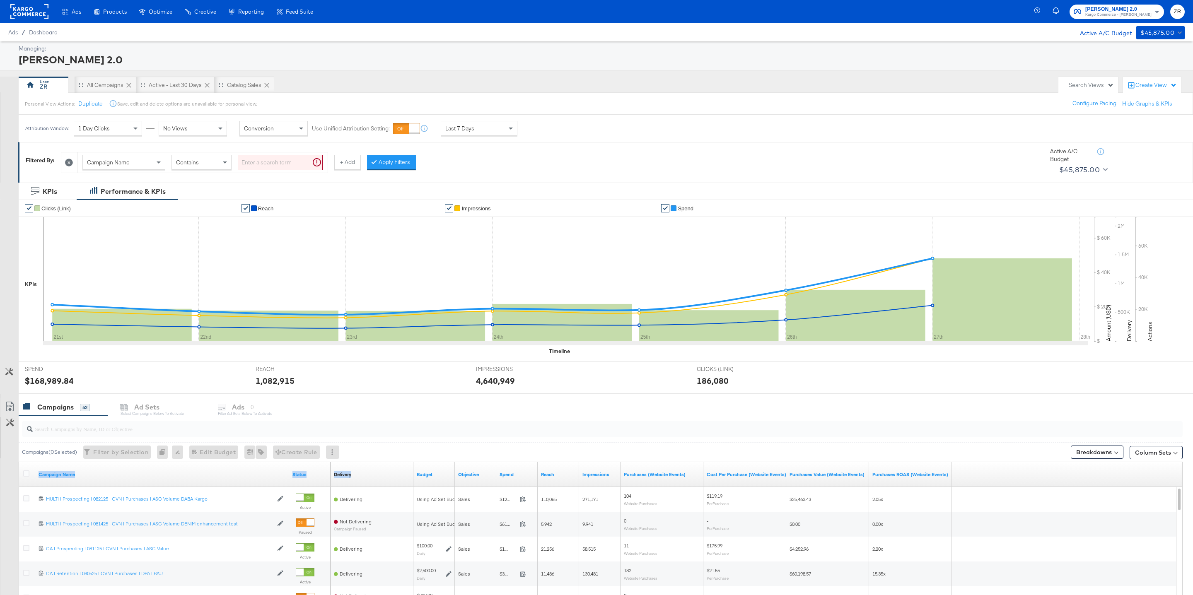  Describe the element at coordinates (55, 407) in the screenshot. I see `div: Campaigns` at that location.